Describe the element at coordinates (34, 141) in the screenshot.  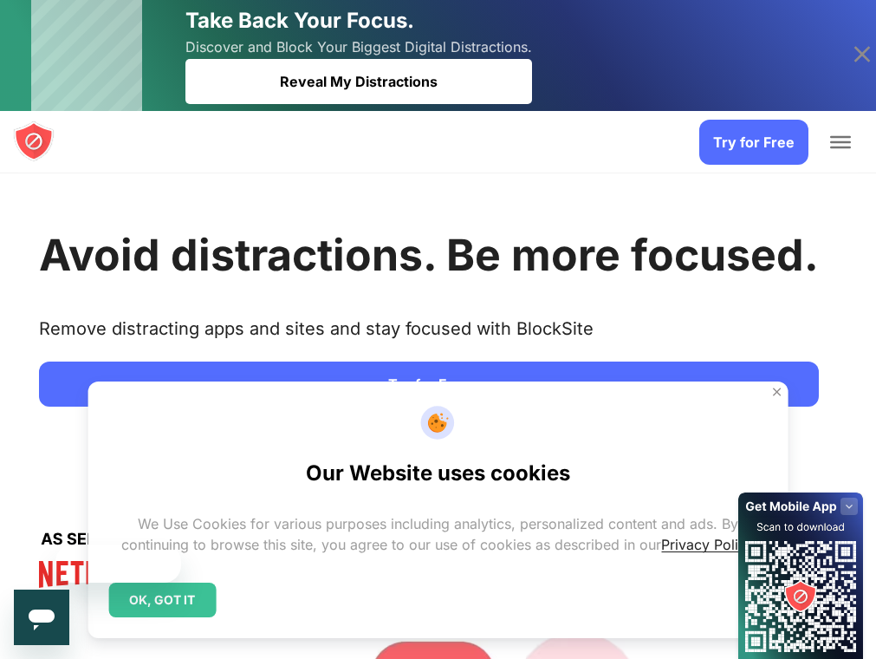
I see `img: blocksite logo` at that location.